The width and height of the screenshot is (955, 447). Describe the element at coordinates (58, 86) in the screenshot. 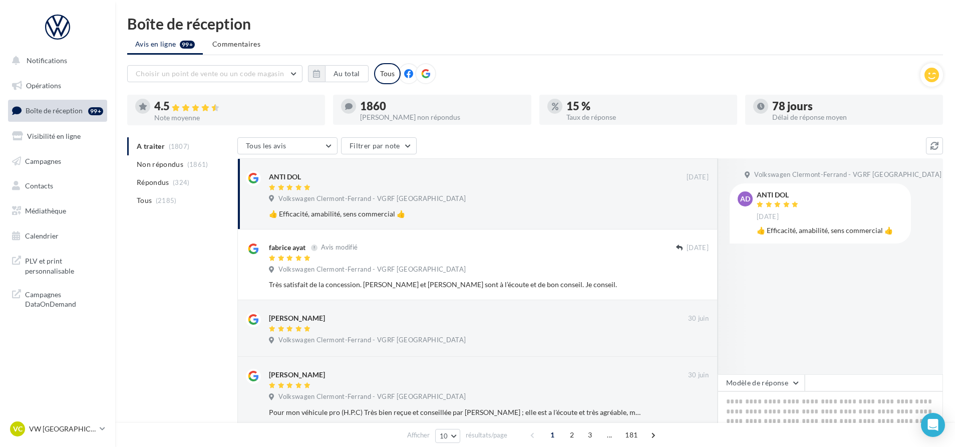

I see `a: Opérations` at that location.